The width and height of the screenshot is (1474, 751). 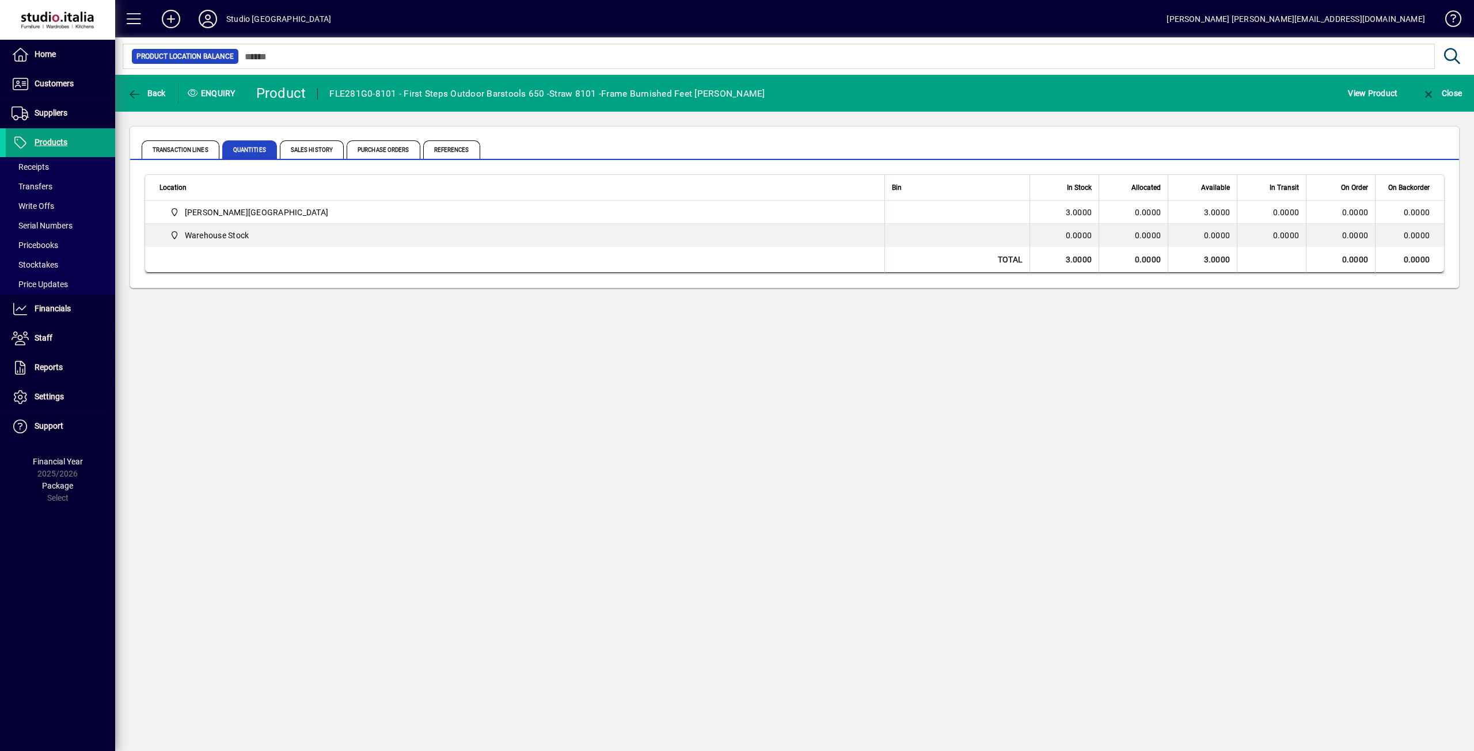 What do you see at coordinates (60, 397) in the screenshot?
I see `a: Settings` at bounding box center [60, 397].